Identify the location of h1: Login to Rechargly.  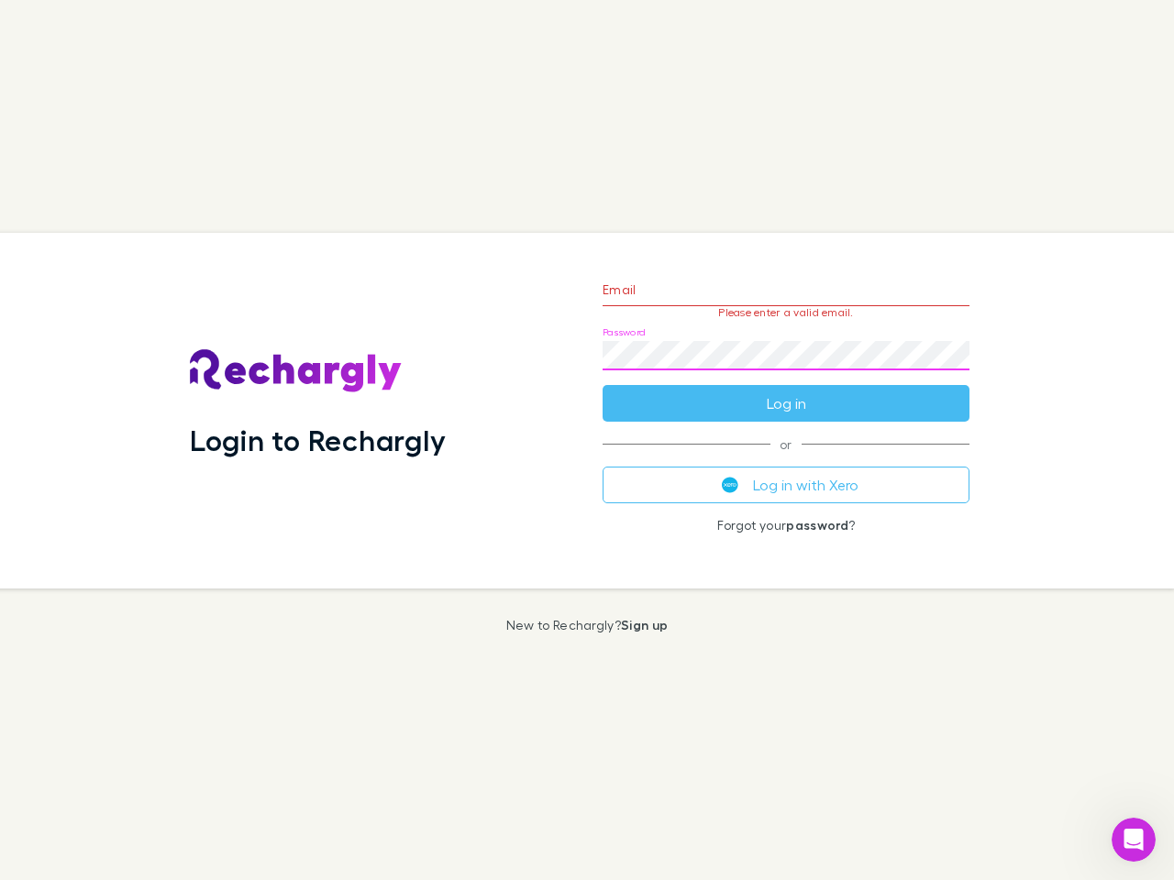
(317, 440).